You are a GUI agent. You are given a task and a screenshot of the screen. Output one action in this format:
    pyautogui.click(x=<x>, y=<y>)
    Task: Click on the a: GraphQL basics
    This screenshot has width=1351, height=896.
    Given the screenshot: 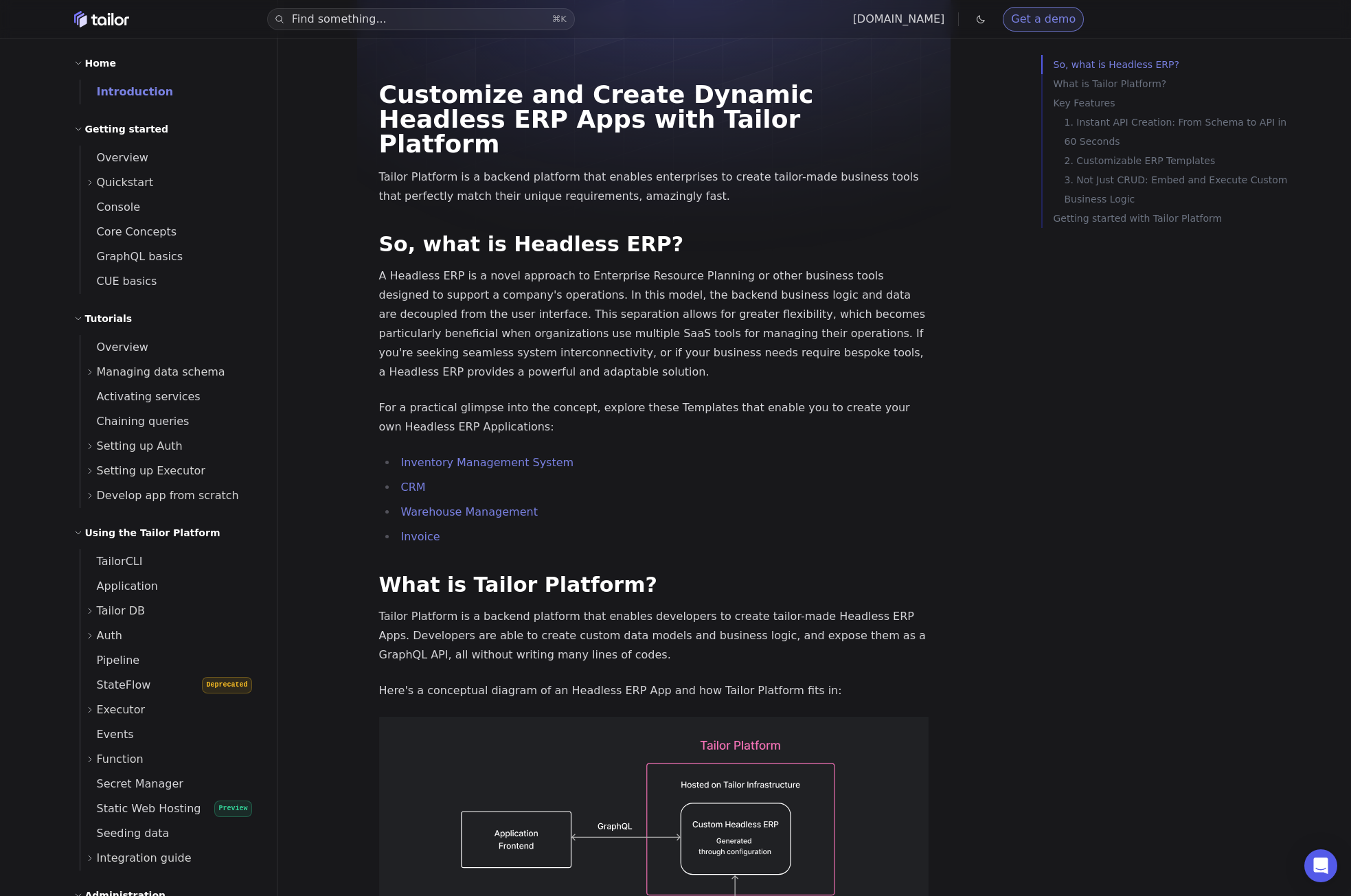 What is the action you would take?
    pyautogui.click(x=170, y=257)
    